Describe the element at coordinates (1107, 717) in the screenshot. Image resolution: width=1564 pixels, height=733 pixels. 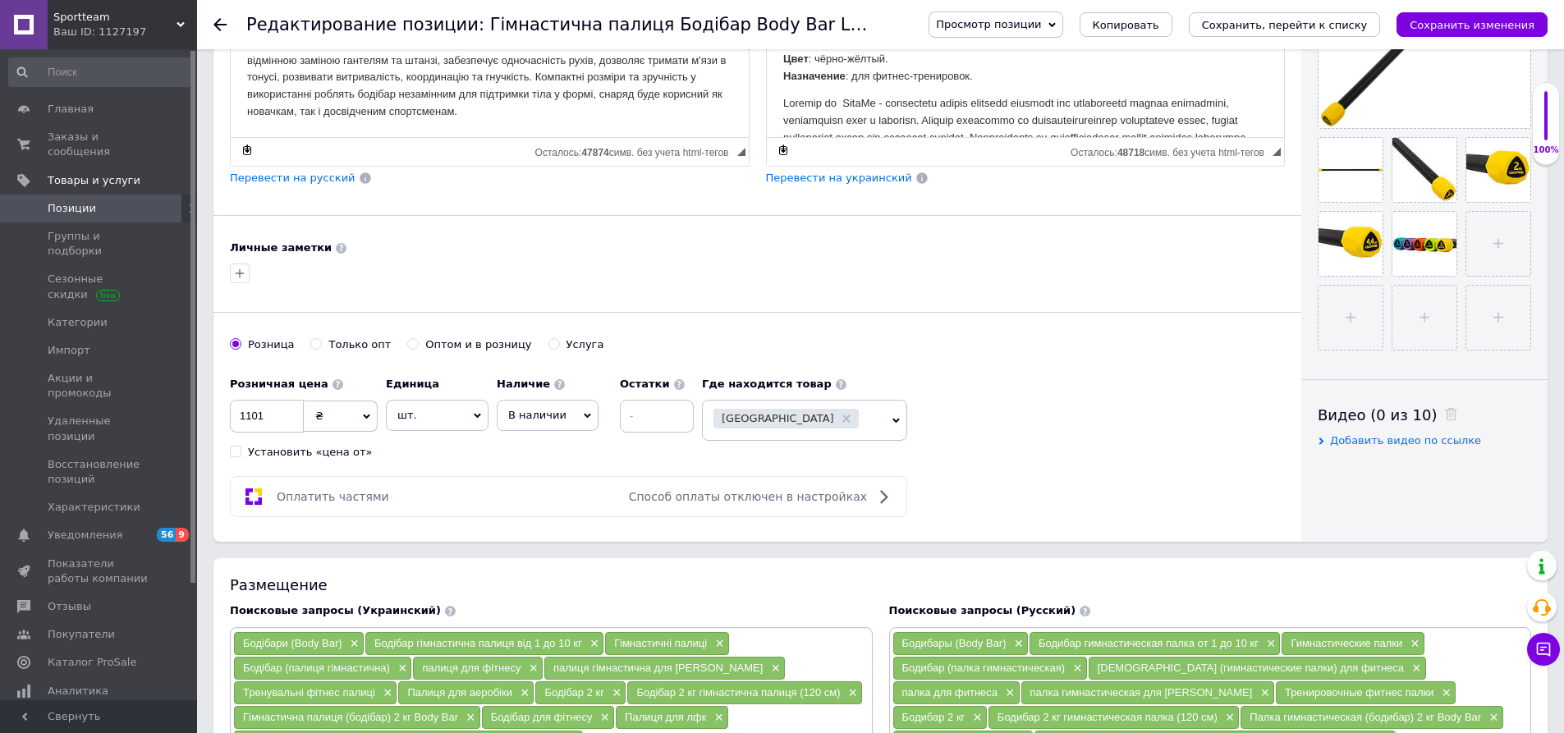
I see `span: Бодибар 2 кг гимнастическая палка (120 см)` at that location.